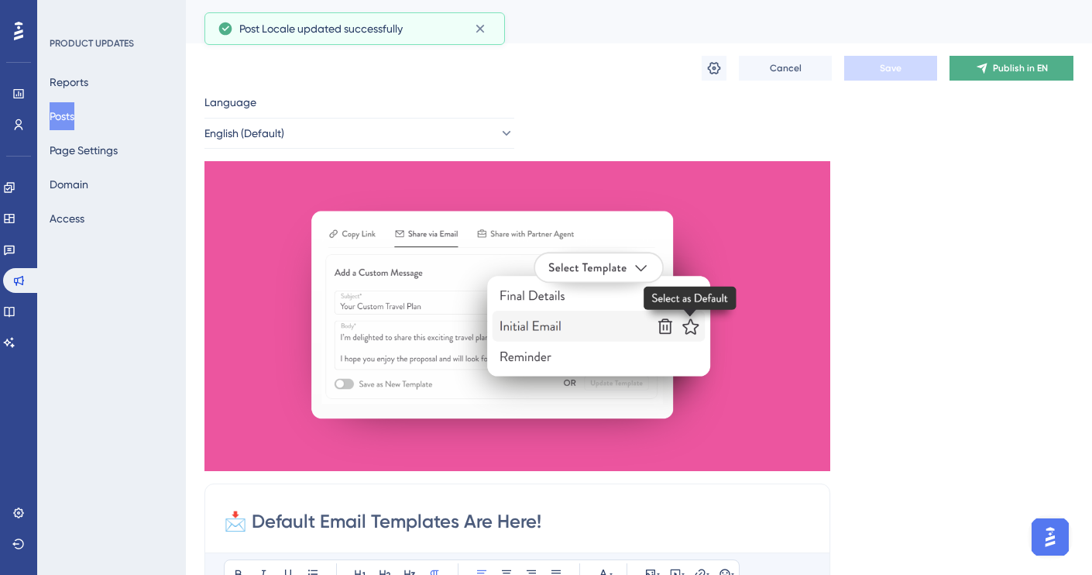 The height and width of the screenshot is (575, 1092). What do you see at coordinates (619, 22) in the screenshot?
I see `div: 📩 Default Email Templates Are Here!` at bounding box center [619, 22].